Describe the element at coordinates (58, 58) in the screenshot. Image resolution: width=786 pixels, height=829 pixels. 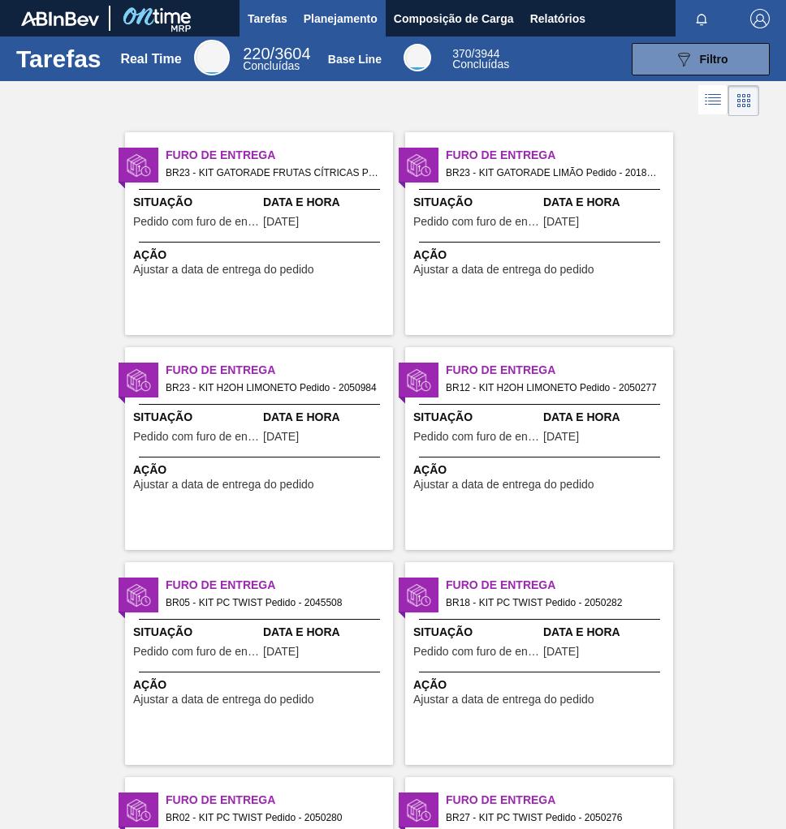
I see `h1: Tarefas` at that location.